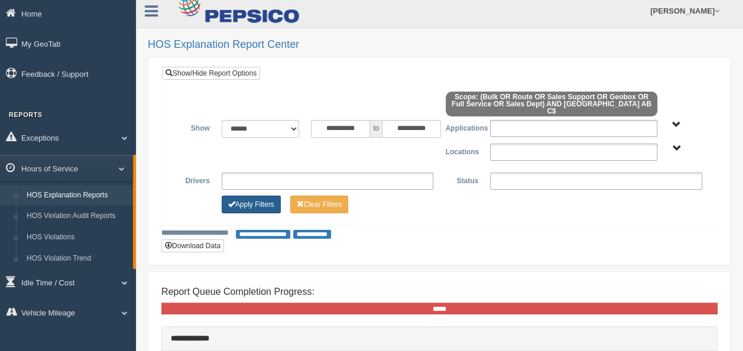  What do you see at coordinates (376, 129) in the screenshot?
I see `span: to` at bounding box center [376, 129].